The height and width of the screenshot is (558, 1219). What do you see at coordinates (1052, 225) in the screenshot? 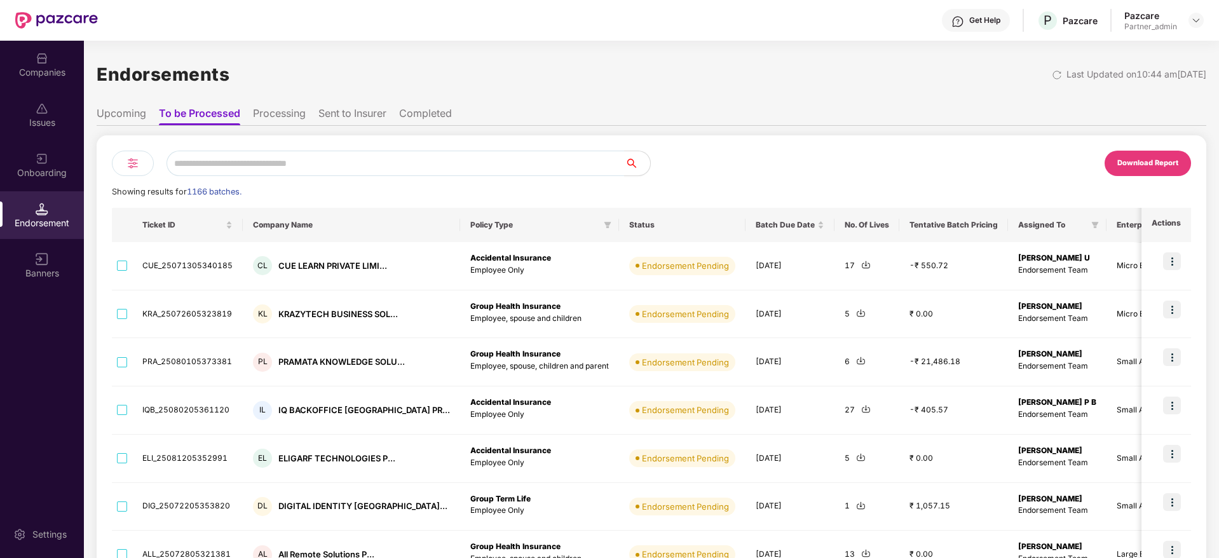
I see `span: Assigned To` at bounding box center [1052, 225].